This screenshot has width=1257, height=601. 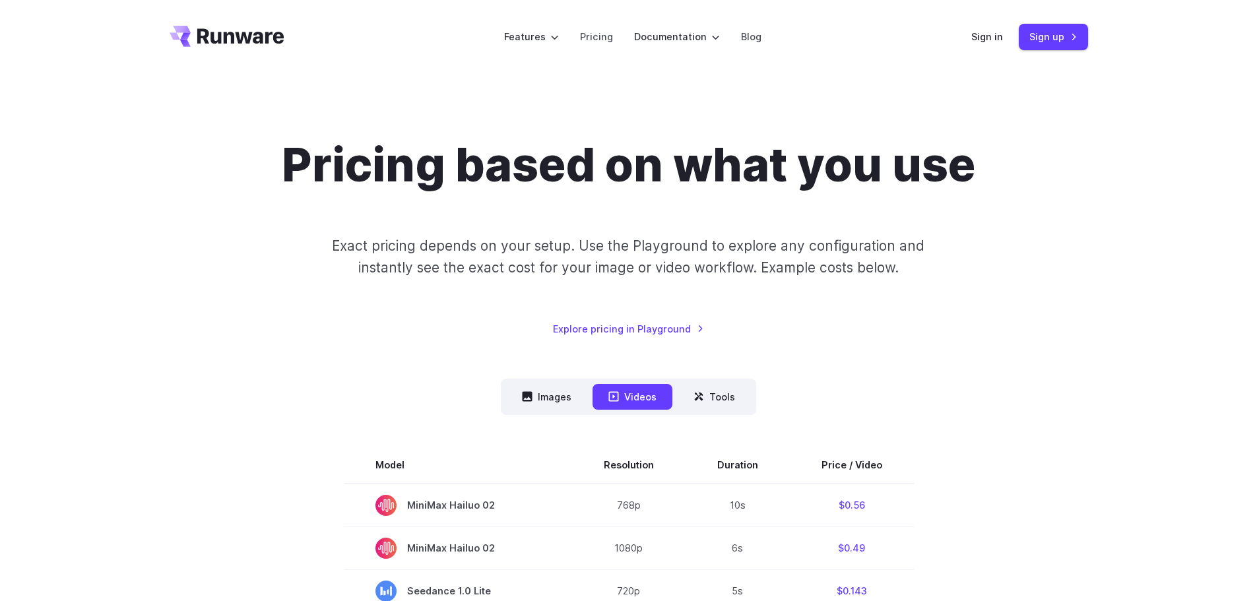 I want to click on label: Features, so click(x=531, y=36).